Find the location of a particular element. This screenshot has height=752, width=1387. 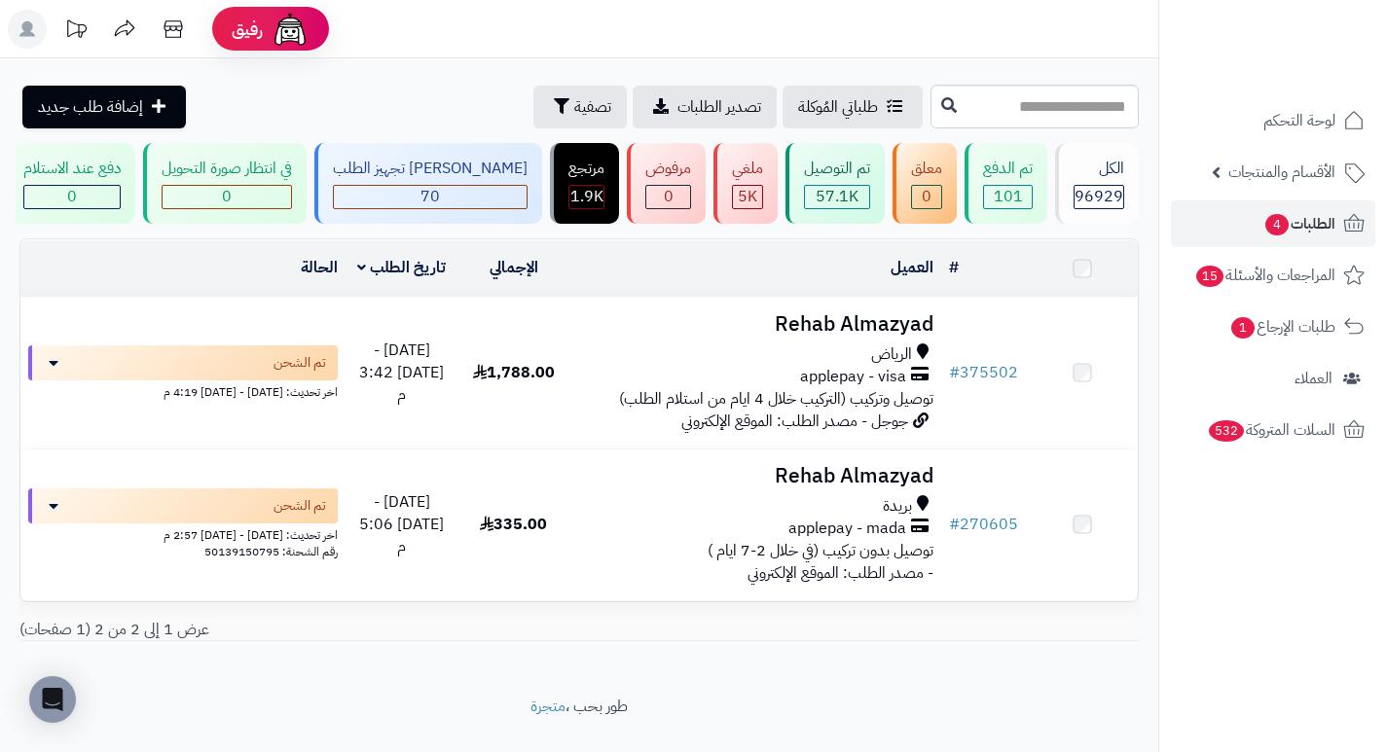

span: المراجعات والأسئلة is located at coordinates (1264, 275).